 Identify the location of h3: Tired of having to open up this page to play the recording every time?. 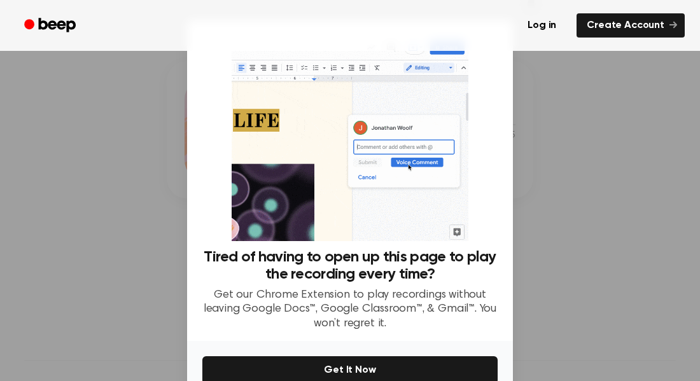
(350, 266).